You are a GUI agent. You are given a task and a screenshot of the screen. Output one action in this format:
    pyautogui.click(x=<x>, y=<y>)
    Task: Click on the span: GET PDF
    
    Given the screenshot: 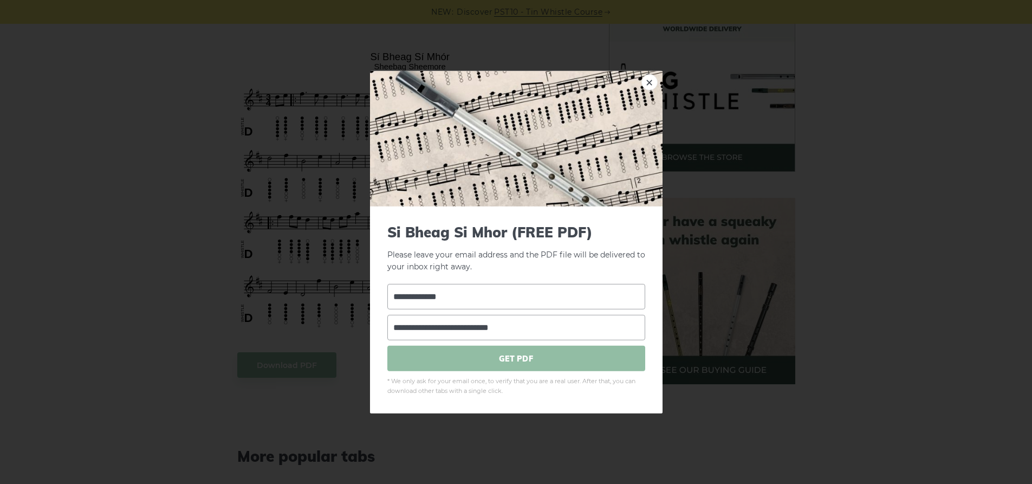 What is the action you would take?
    pyautogui.click(x=516, y=358)
    